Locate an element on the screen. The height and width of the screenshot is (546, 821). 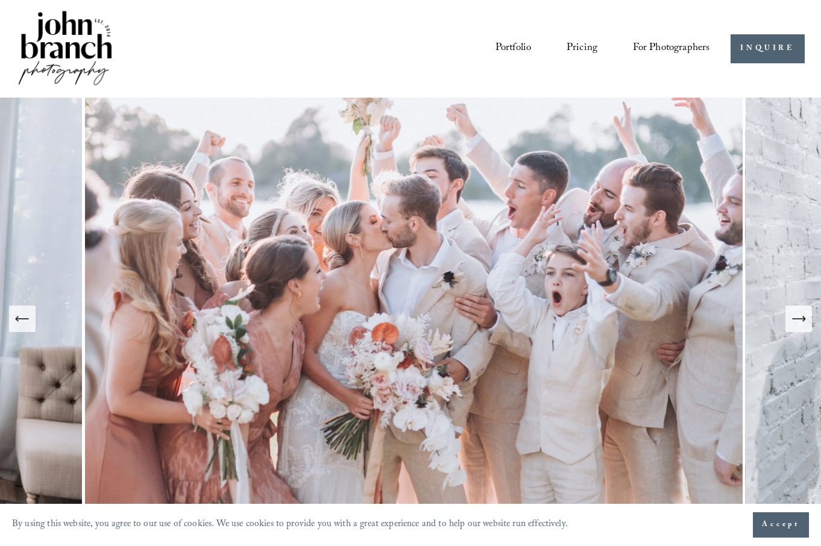
span: For Photographers is located at coordinates (672, 49).